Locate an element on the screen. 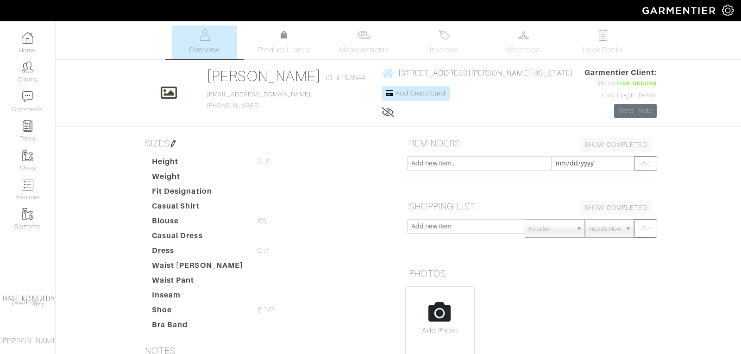 This screenshot has height=354, width=741. img: wardrobe-487a4870c1b7c33e795ec22d11cfc2ed9d08956e64fb3008fe2437562e282088.svg is located at coordinates (523, 35).